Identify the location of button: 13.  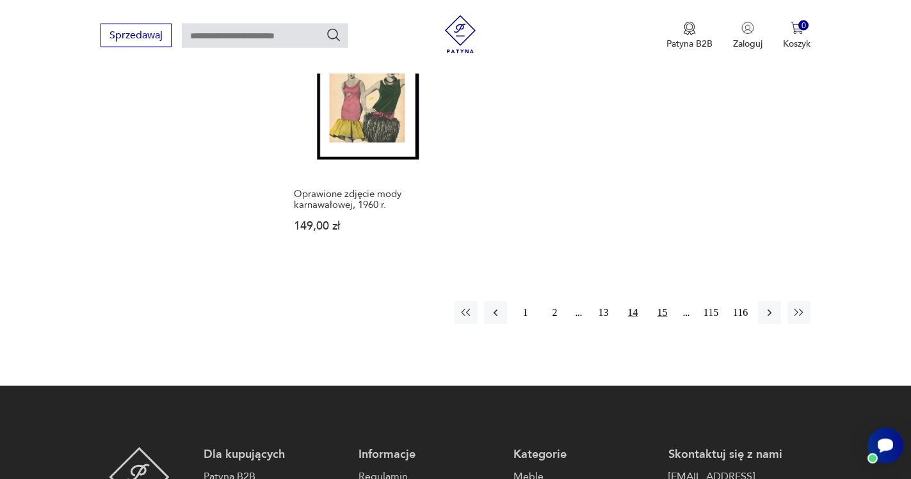
(603, 313).